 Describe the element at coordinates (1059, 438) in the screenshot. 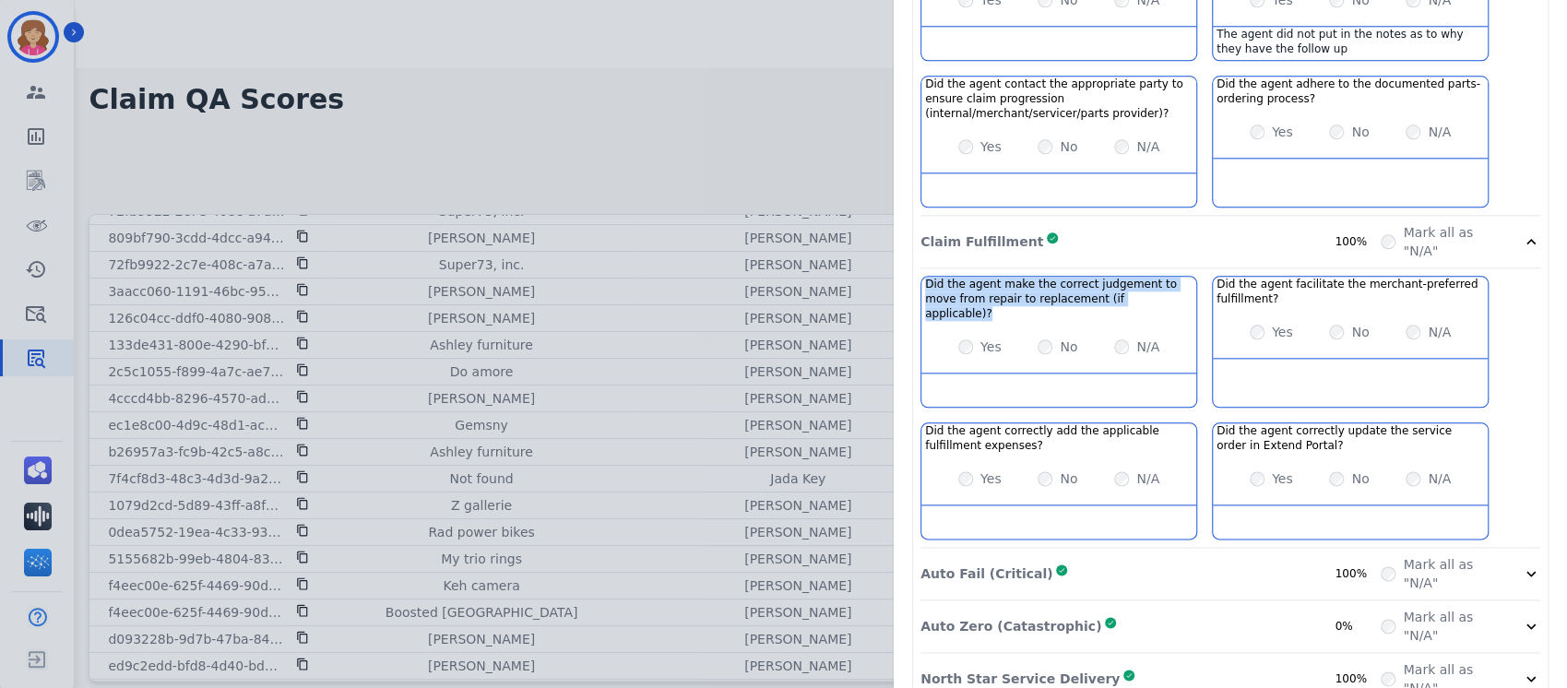

I see `h3: Did the agent correctly add the applicable fulfillment expenses?` at that location.